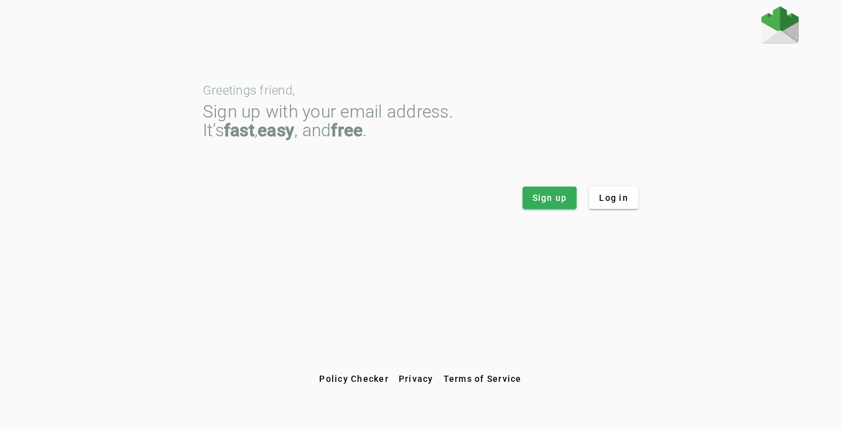  I want to click on strong: fast, so click(239, 130).